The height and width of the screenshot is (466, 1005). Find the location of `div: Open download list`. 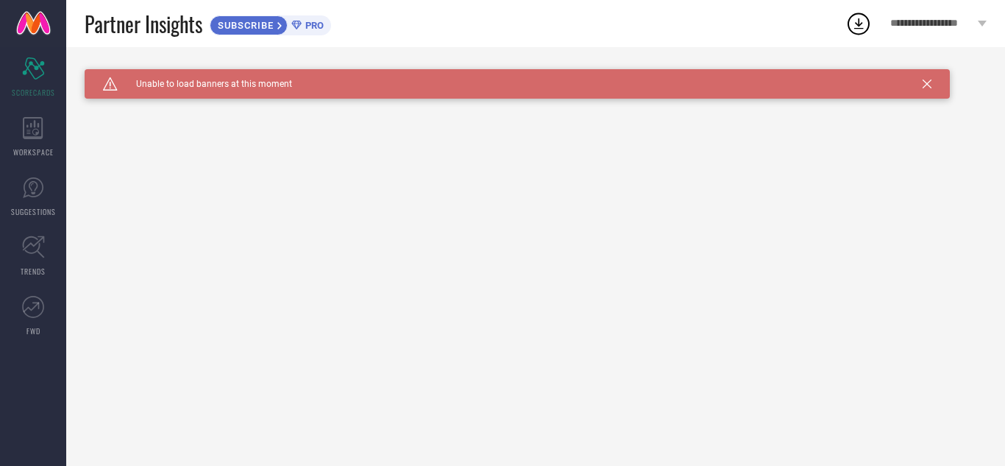

div: Open download list is located at coordinates (859, 24).